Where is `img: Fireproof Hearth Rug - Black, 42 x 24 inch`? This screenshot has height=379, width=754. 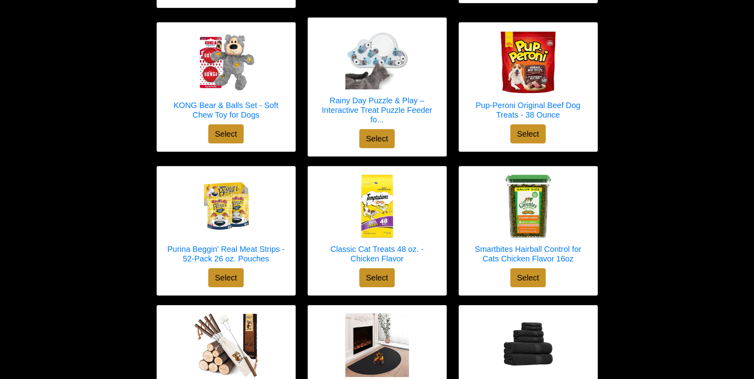
img: Fireproof Hearth Rug - Black, 42 x 24 inch is located at coordinates (377, 345).